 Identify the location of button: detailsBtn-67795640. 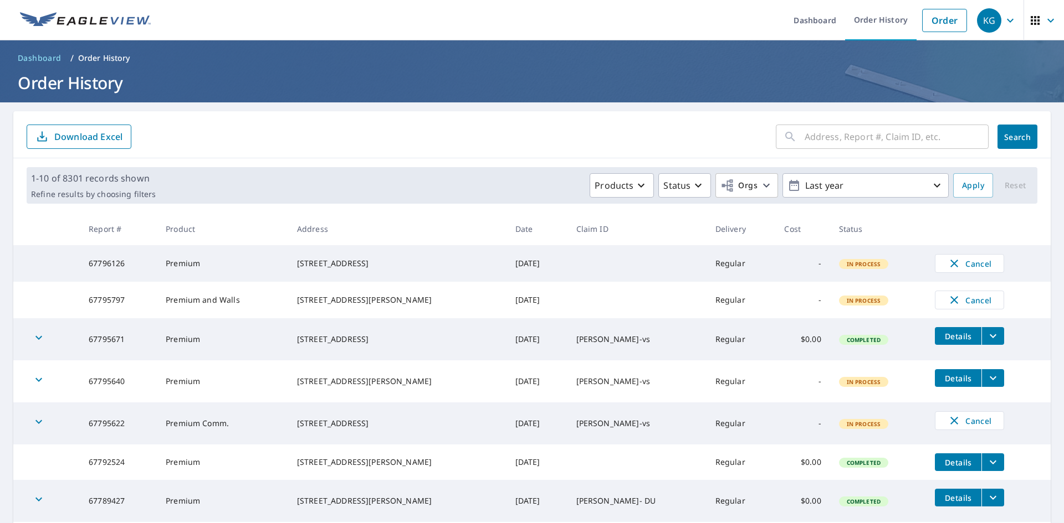
(958, 378).